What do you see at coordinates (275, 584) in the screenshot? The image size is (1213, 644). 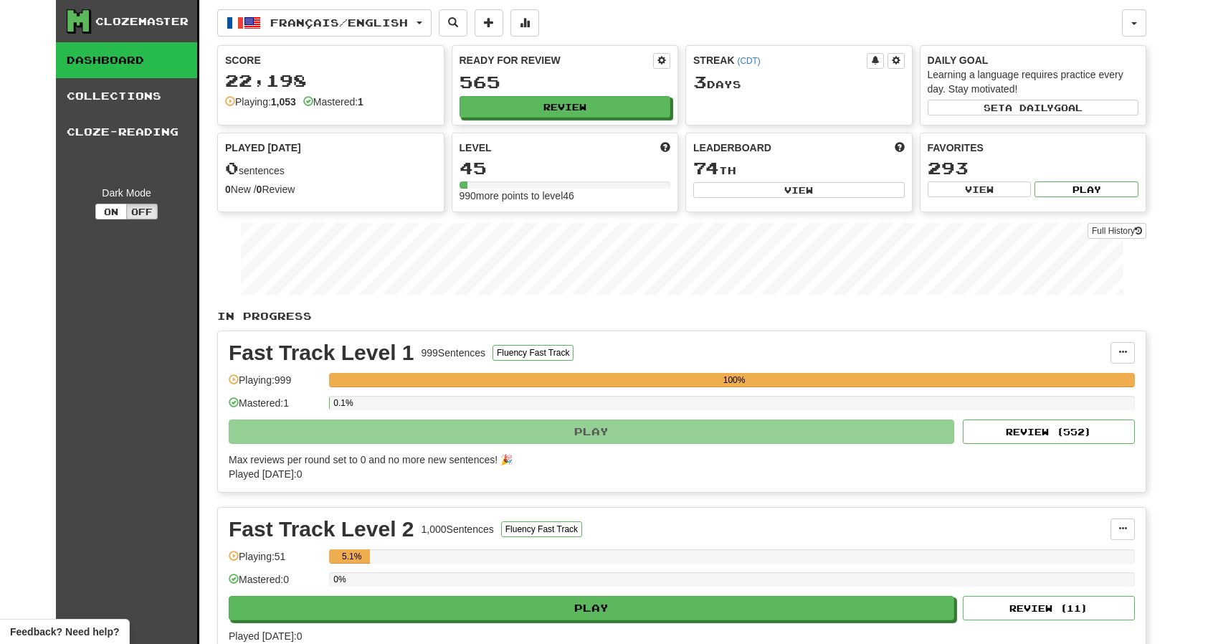 I see `div: Mastered: 0` at bounding box center [275, 584].